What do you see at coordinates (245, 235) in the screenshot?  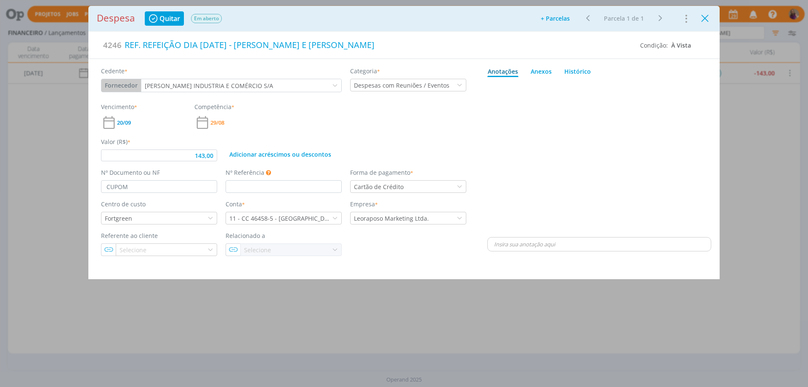 I see `label: Relacionado a` at bounding box center [245, 235].